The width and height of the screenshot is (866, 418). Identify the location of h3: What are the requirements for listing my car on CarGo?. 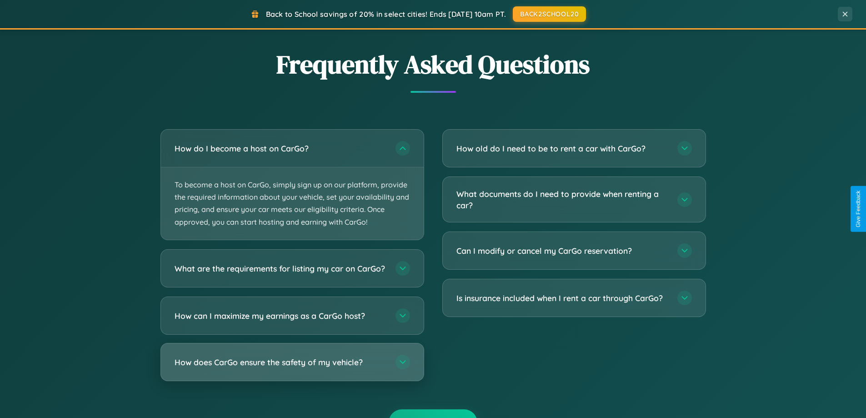
(281, 268).